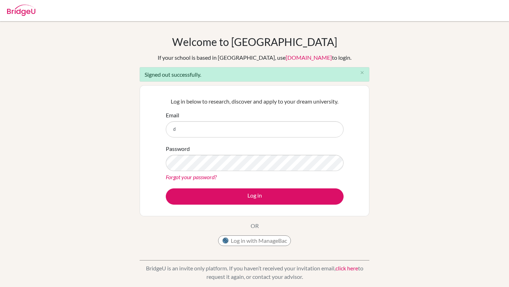 This screenshot has height=287, width=509. What do you see at coordinates (21, 10) in the screenshot?
I see `img: Bridge-U` at bounding box center [21, 10].